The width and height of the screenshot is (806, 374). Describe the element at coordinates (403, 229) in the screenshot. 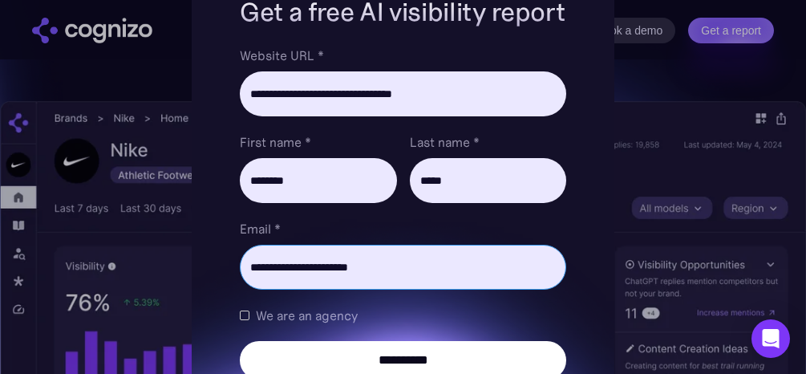

I see `label: Email *` at that location.